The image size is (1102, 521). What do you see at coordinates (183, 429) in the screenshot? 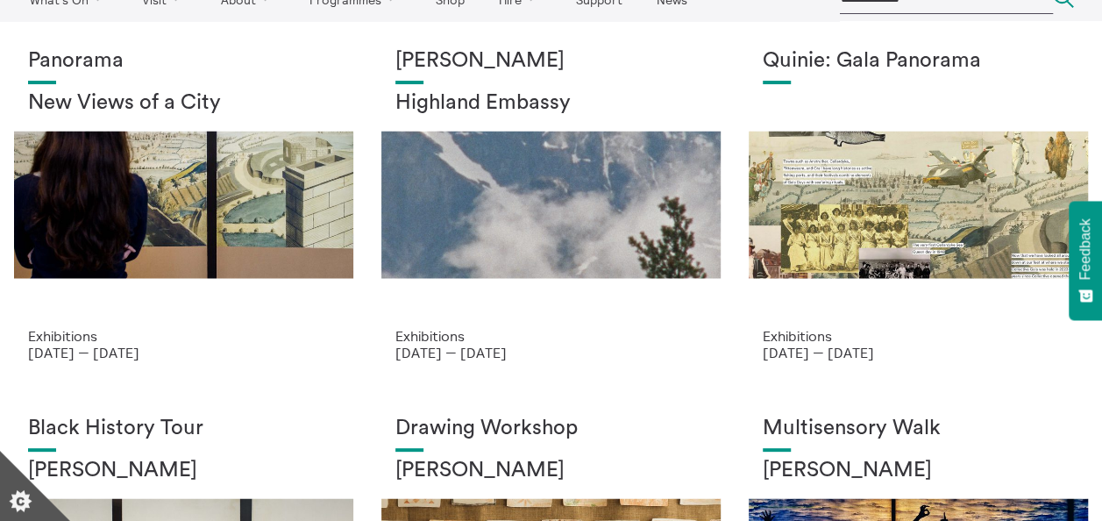
I see `h1: Black History Tour` at bounding box center [183, 429].